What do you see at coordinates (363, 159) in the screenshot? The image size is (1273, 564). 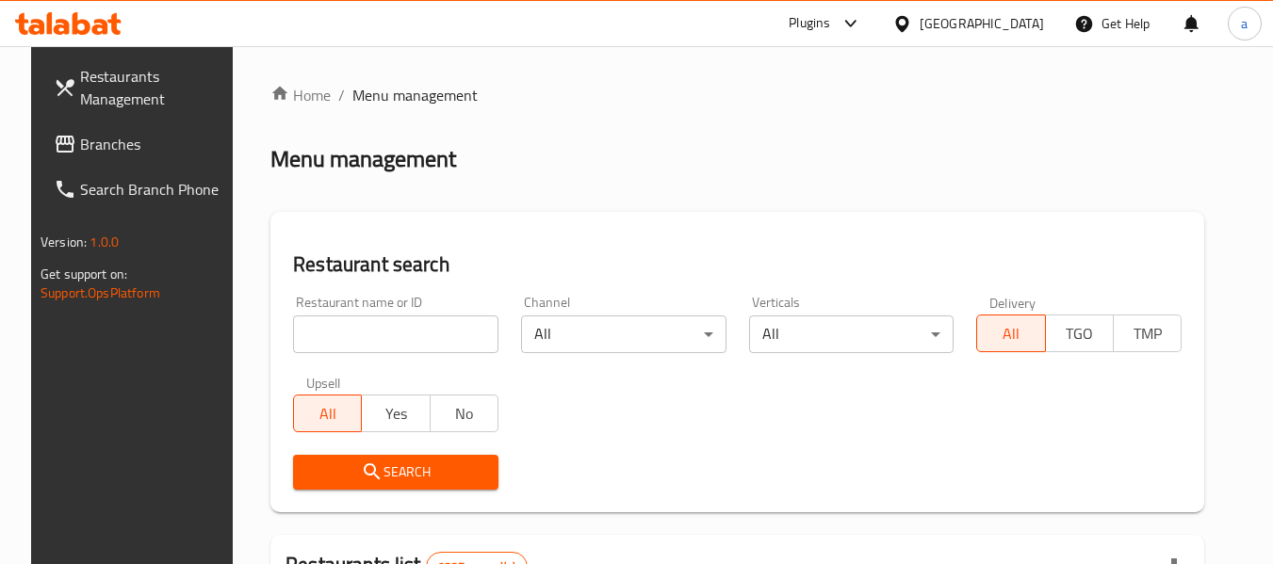 I see `h2: Menu management` at bounding box center [363, 159].